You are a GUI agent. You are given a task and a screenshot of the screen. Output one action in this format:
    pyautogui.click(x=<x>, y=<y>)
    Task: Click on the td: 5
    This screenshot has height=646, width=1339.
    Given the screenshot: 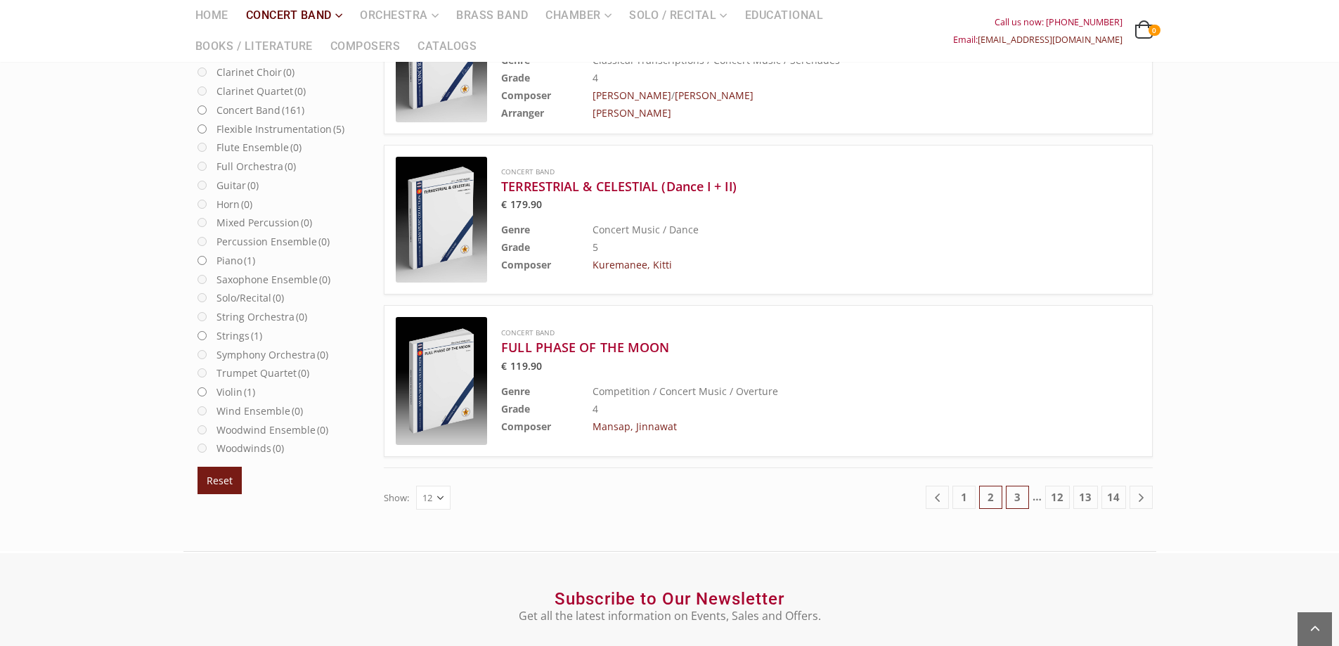 What is the action you would take?
    pyautogui.click(x=831, y=247)
    